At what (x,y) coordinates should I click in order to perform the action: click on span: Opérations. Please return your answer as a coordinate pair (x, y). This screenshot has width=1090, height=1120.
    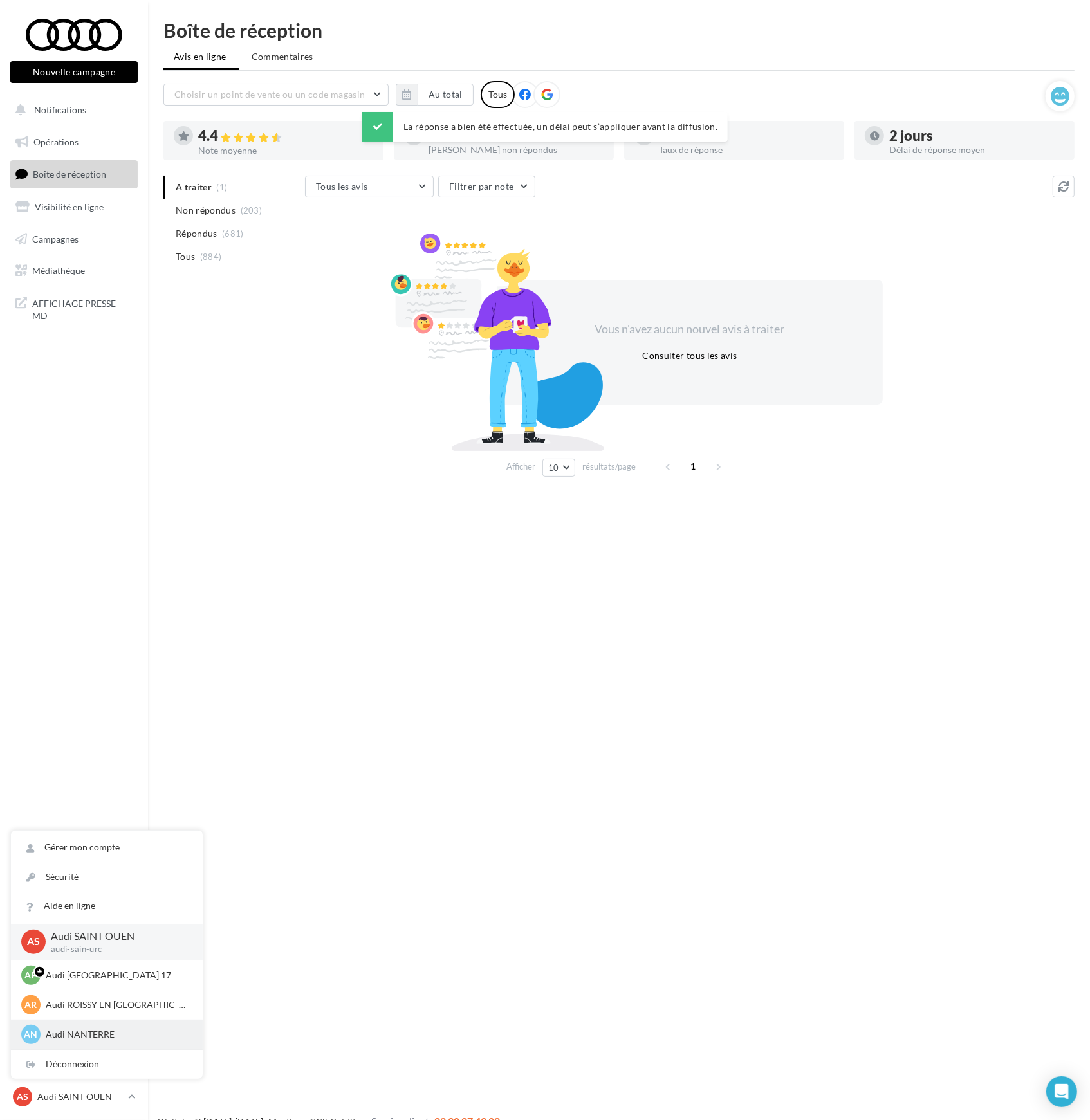
    Looking at the image, I should click on (56, 141).